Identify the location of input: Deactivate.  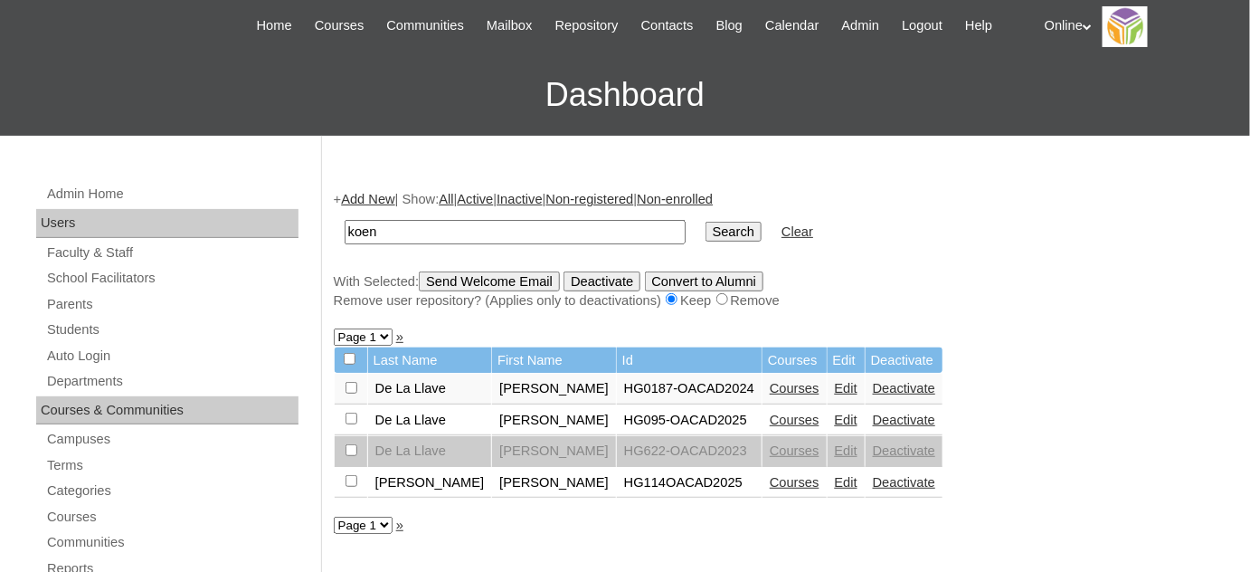
(602, 281).